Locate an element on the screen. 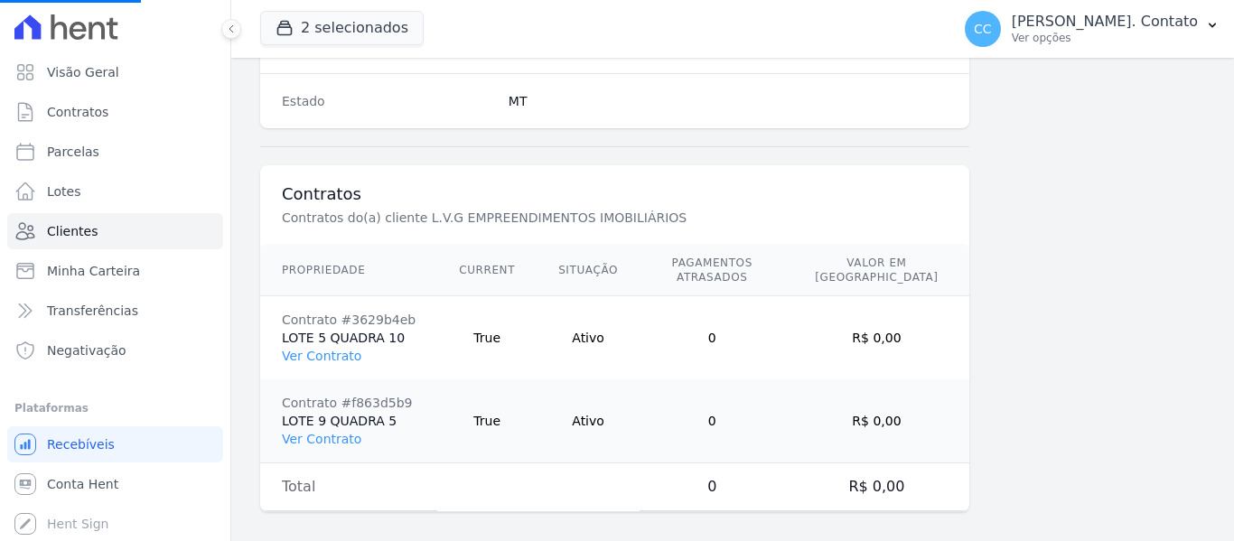  span: Negativação is located at coordinates (87, 350).